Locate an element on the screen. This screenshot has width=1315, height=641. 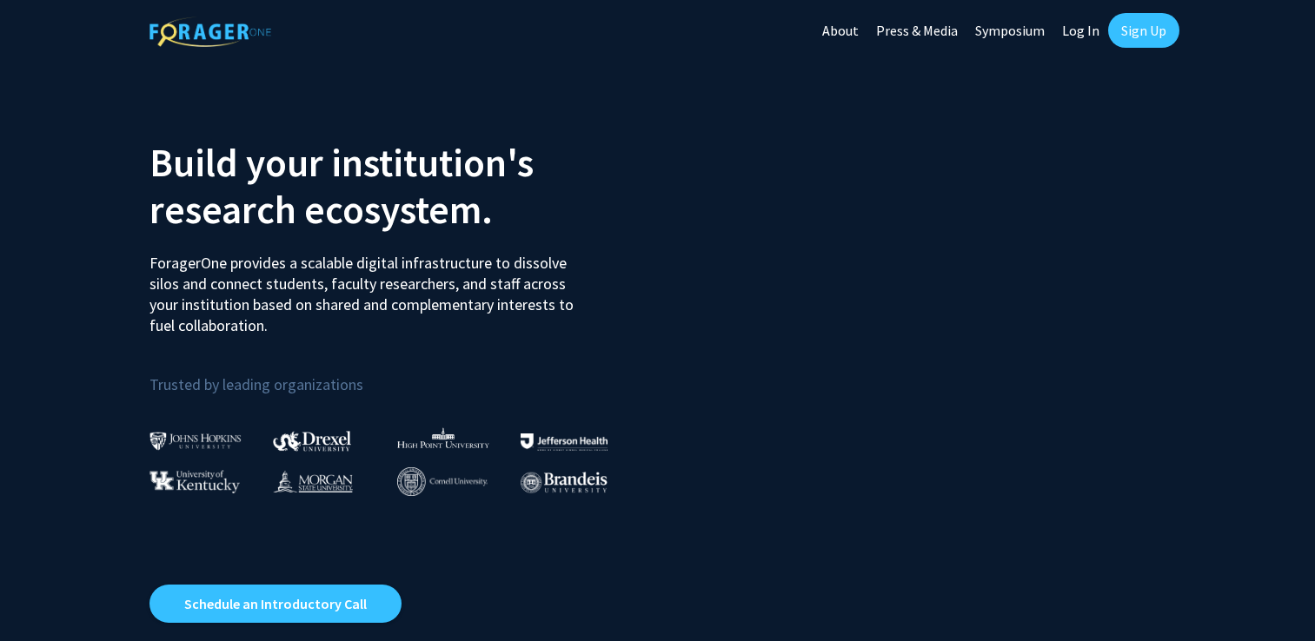
img: Thomas Jefferson University is located at coordinates (564, 441).